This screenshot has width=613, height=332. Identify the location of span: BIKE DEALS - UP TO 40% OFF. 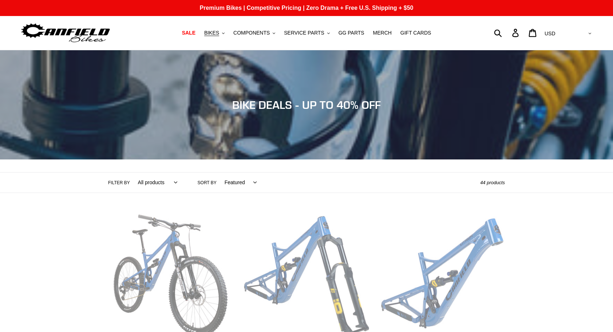
(307, 105).